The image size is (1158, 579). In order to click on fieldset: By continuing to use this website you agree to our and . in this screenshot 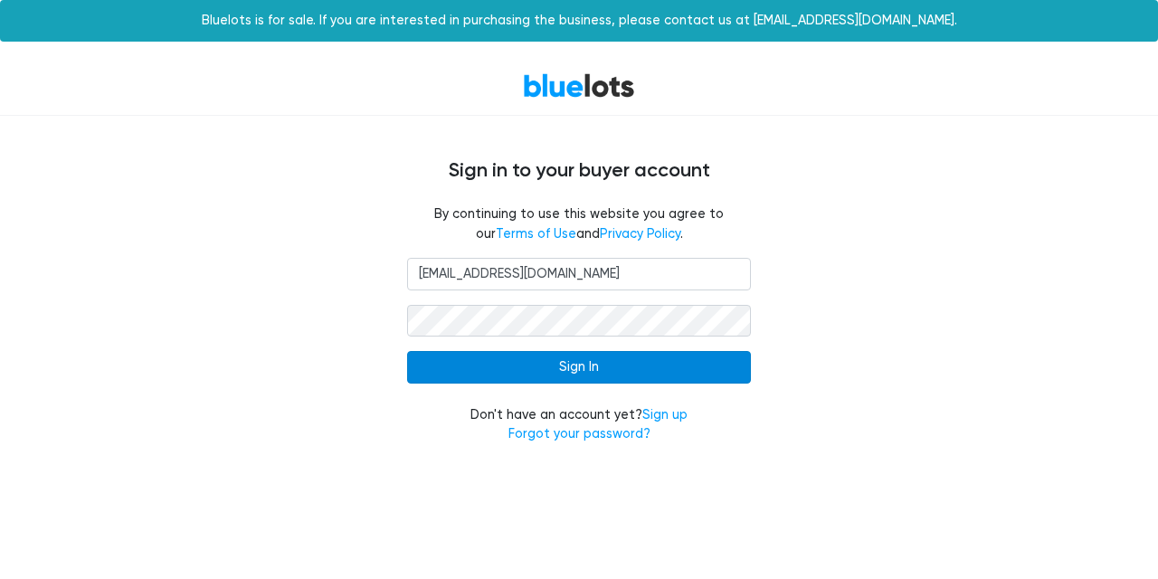, I will do `click(579, 223)`.